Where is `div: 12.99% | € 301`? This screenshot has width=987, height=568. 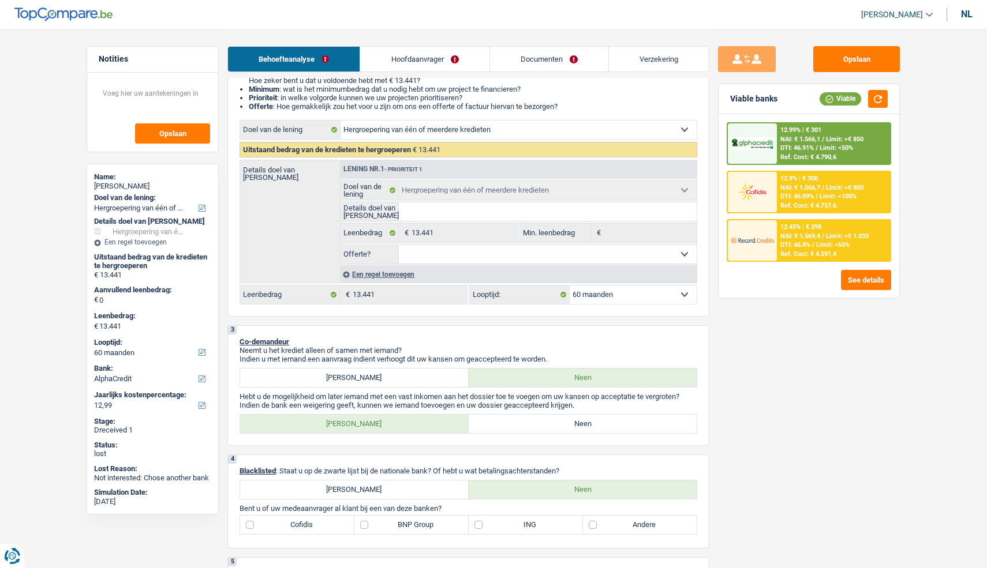
div: 12.99% | € 301 is located at coordinates (800, 130).